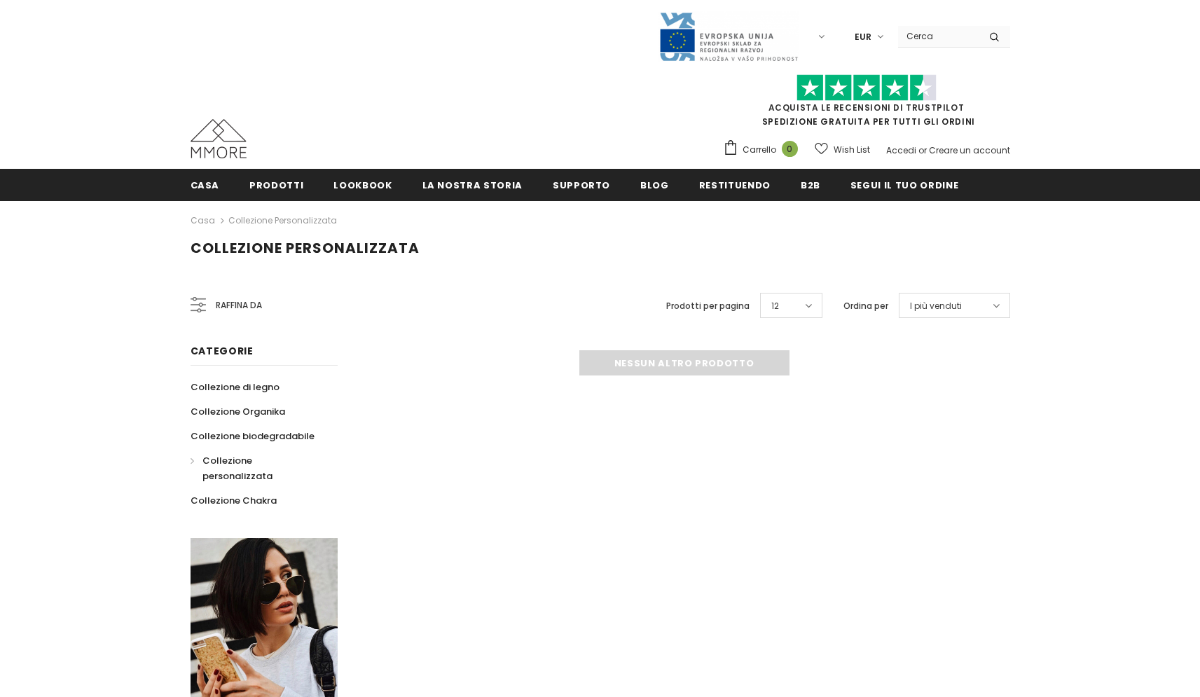 The width and height of the screenshot is (1200, 697). Describe the element at coordinates (970, 150) in the screenshot. I see `a: Creare un account` at that location.